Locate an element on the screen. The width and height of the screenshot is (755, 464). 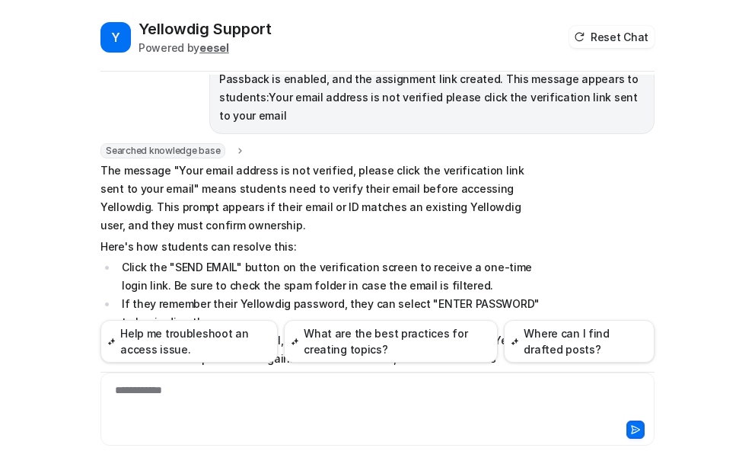
button: What are the best practices for creating topics? is located at coordinates (391, 341).